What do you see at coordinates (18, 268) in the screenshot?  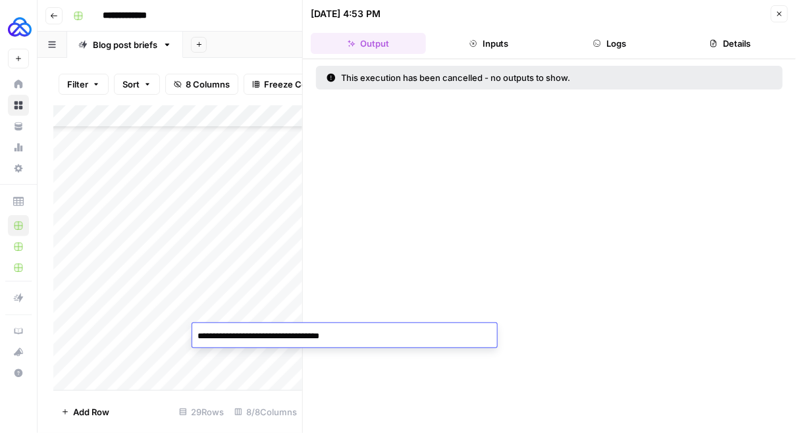 I see `a: Bright Tax Countries Bottom Tier Grid` at bounding box center [18, 268].